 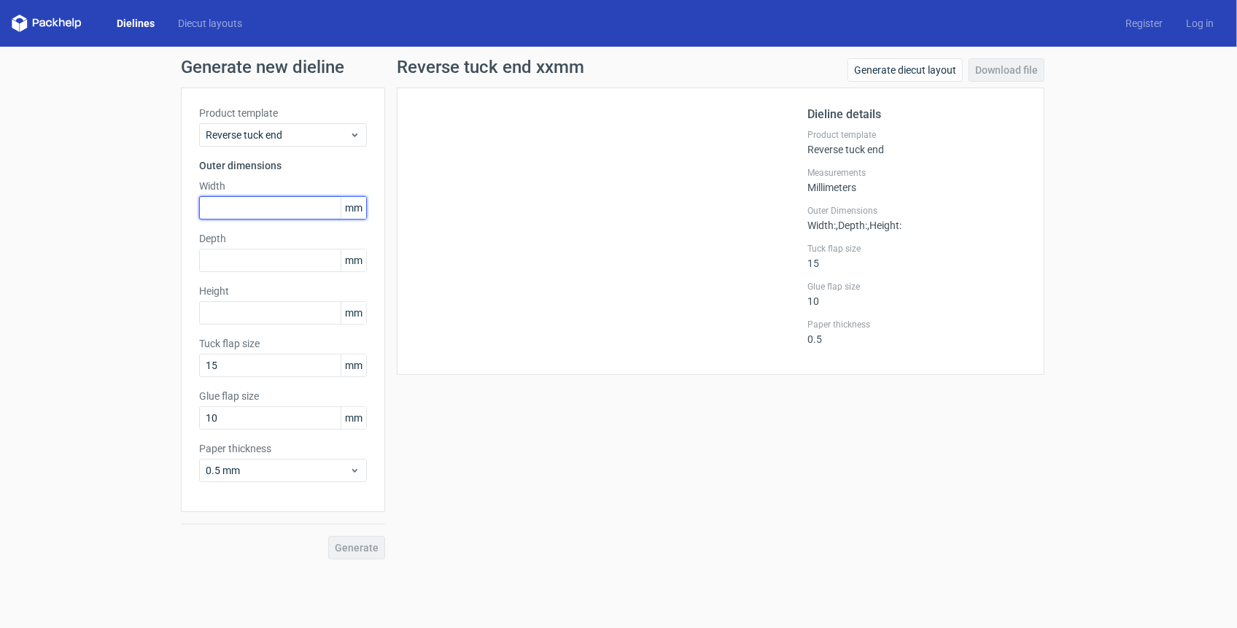 What do you see at coordinates (917, 211) in the screenshot?
I see `label: Outer Dimensions` at bounding box center [917, 211].